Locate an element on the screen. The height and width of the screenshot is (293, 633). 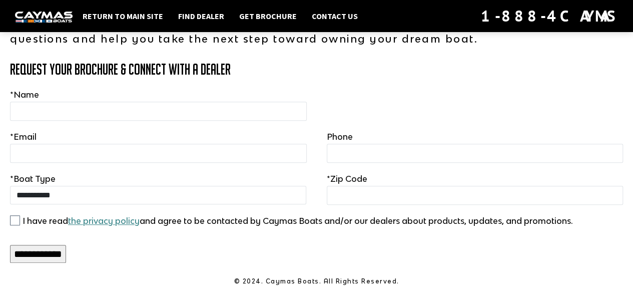
a: Get Brochure is located at coordinates (268, 16).